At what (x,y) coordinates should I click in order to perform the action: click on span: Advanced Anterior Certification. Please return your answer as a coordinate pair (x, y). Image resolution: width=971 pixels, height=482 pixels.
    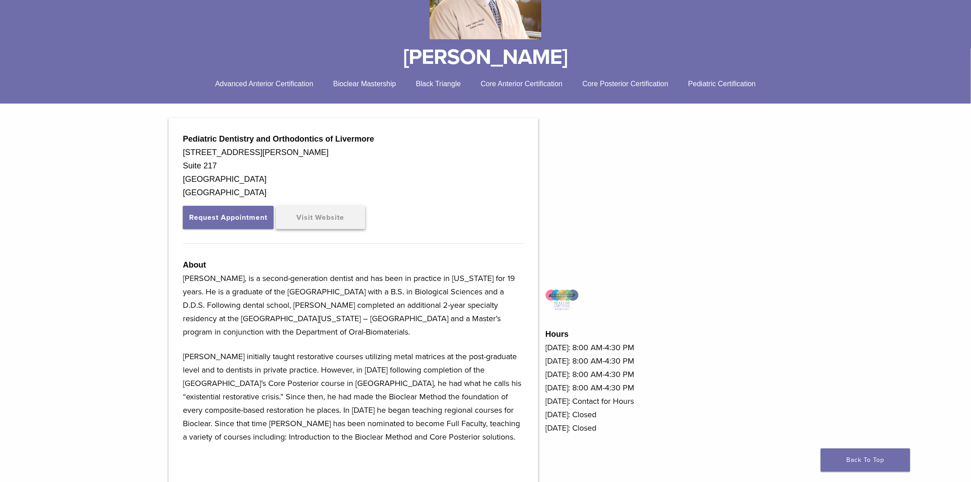
    Looking at the image, I should click on (264, 84).